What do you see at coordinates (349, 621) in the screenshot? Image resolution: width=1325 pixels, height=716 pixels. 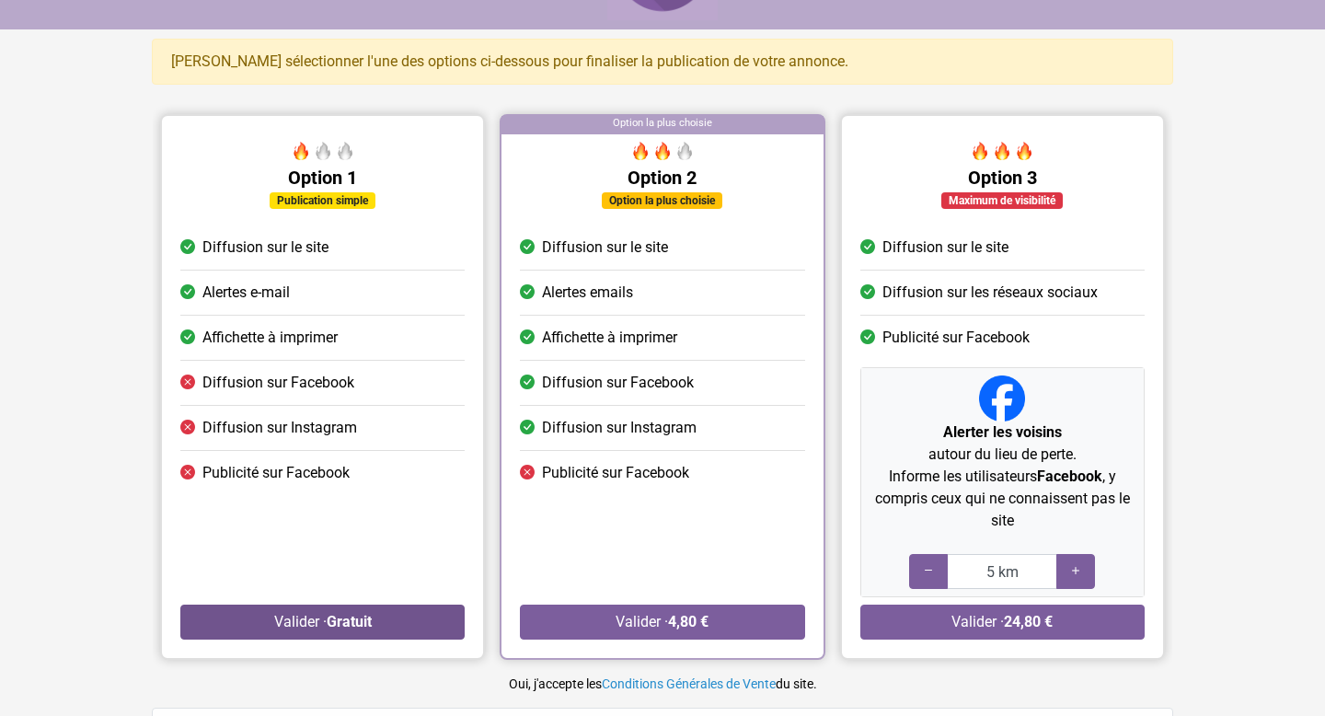 I see `strong: Gratuit` at bounding box center [349, 621].